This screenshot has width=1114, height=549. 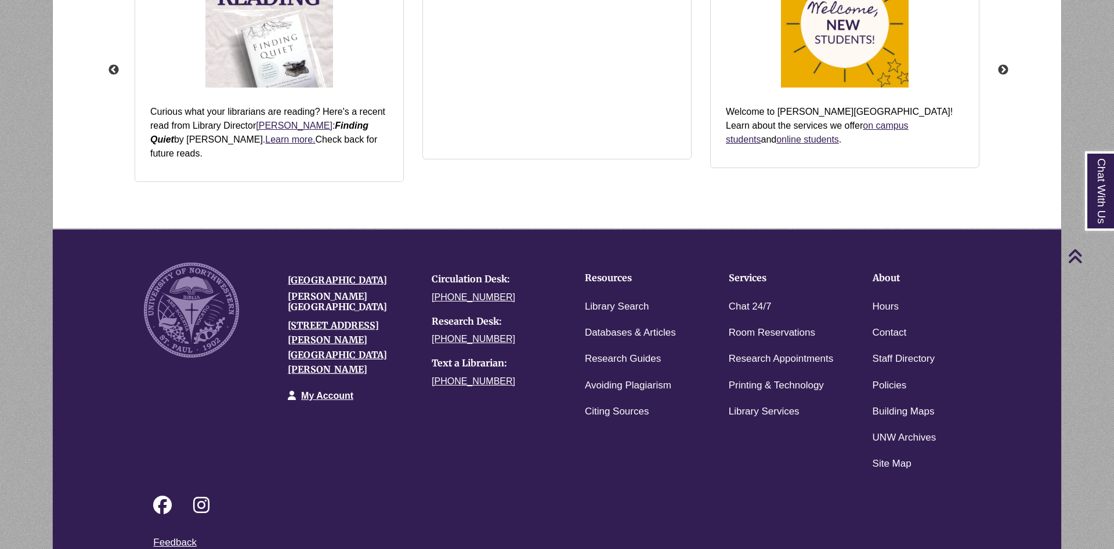 I want to click on h4: Research Desk:, so click(x=495, y=322).